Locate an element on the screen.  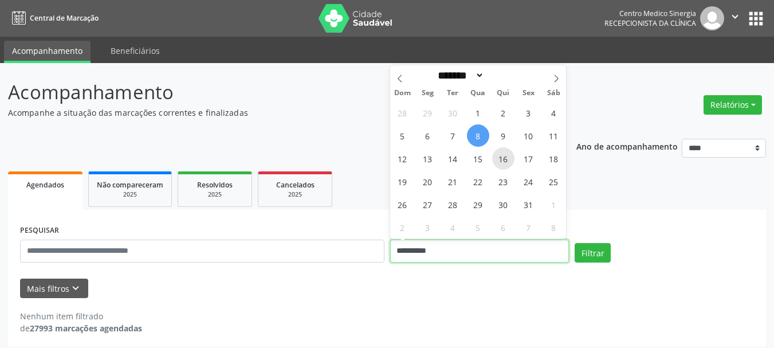
span: Outubro 25, 2025 is located at coordinates (554, 181).